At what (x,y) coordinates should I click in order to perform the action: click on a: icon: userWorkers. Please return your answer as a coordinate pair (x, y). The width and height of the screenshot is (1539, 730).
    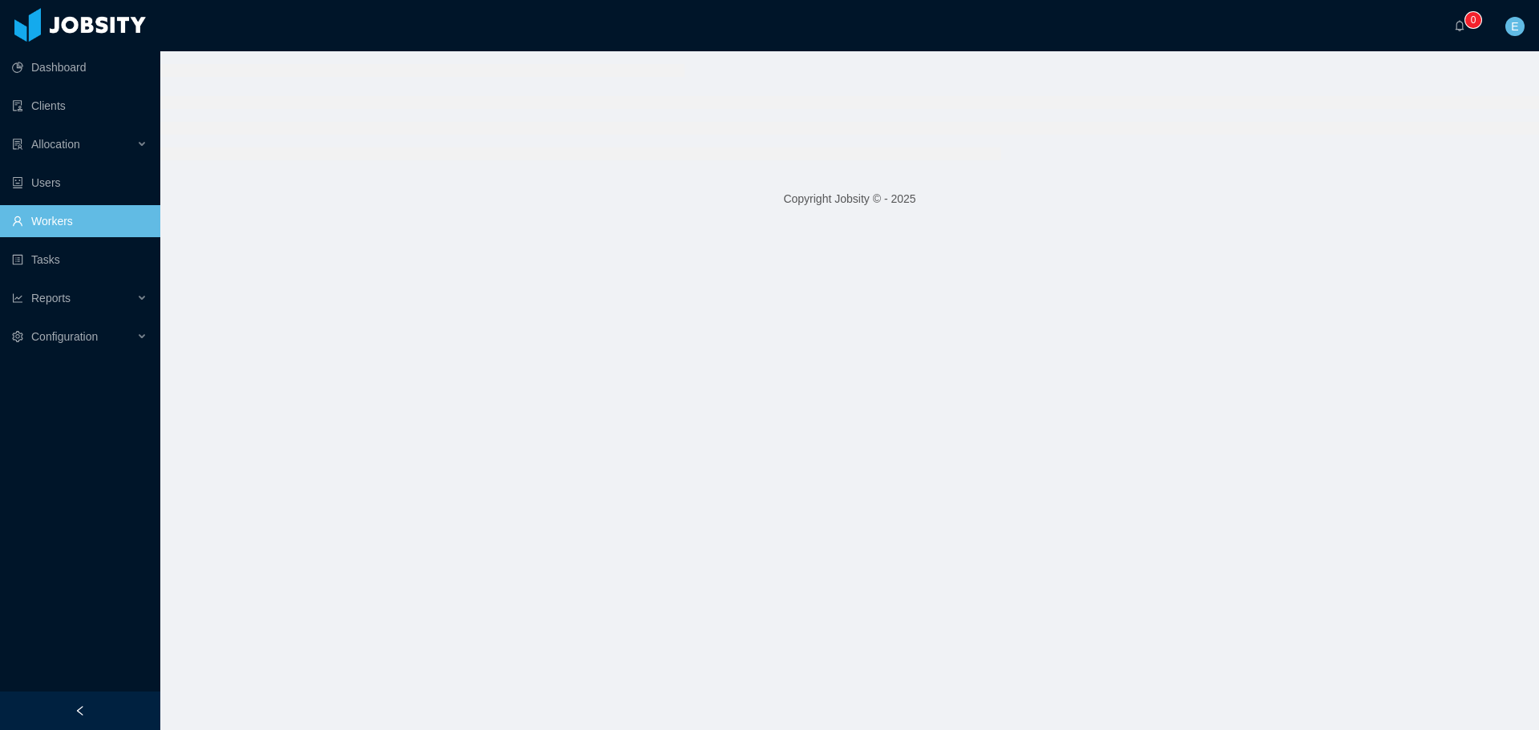
    Looking at the image, I should click on (79, 221).